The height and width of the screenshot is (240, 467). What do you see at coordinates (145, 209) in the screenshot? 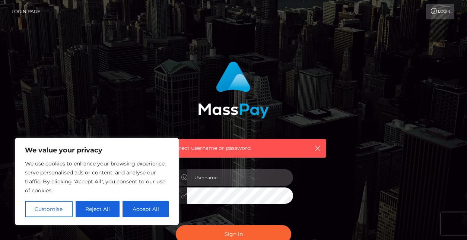
I see `button: Accept All` at bounding box center [145, 209].